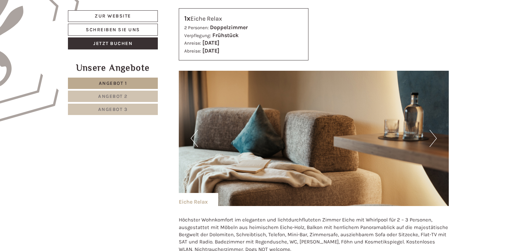 The height and width of the screenshot is (251, 527). I want to click on small: Anreise:, so click(192, 43).